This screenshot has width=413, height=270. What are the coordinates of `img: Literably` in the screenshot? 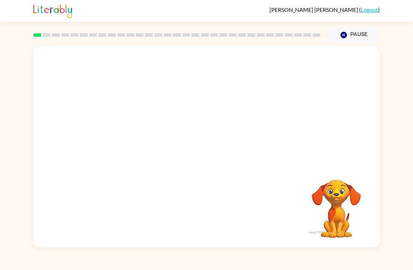 It's located at (53, 11).